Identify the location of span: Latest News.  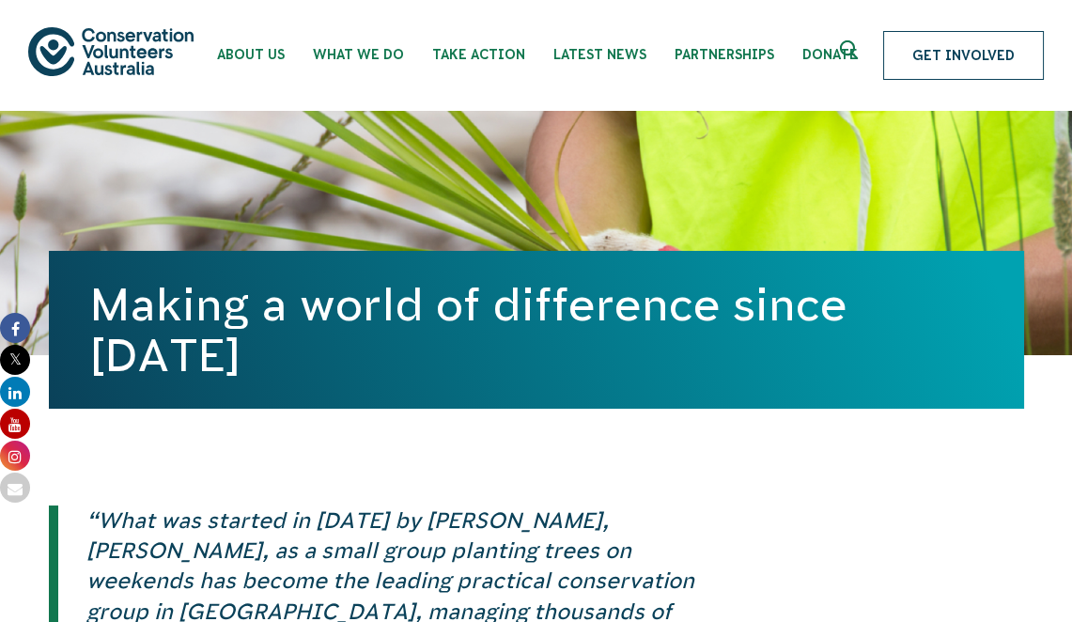
(599, 54).